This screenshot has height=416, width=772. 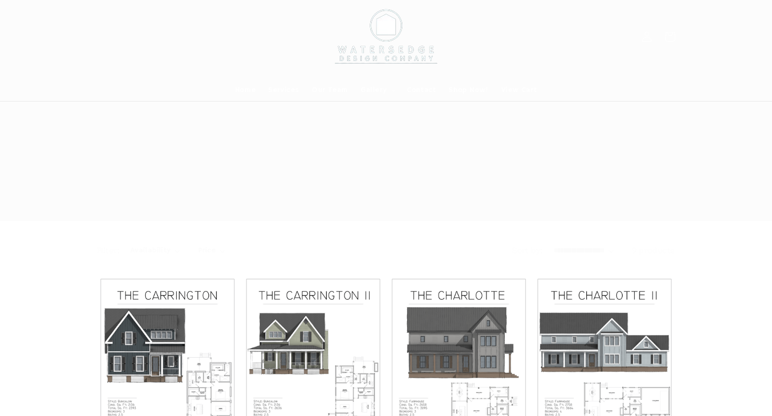 What do you see at coordinates (211, 250) in the screenshot?
I see `summary: Price` at bounding box center [211, 250].